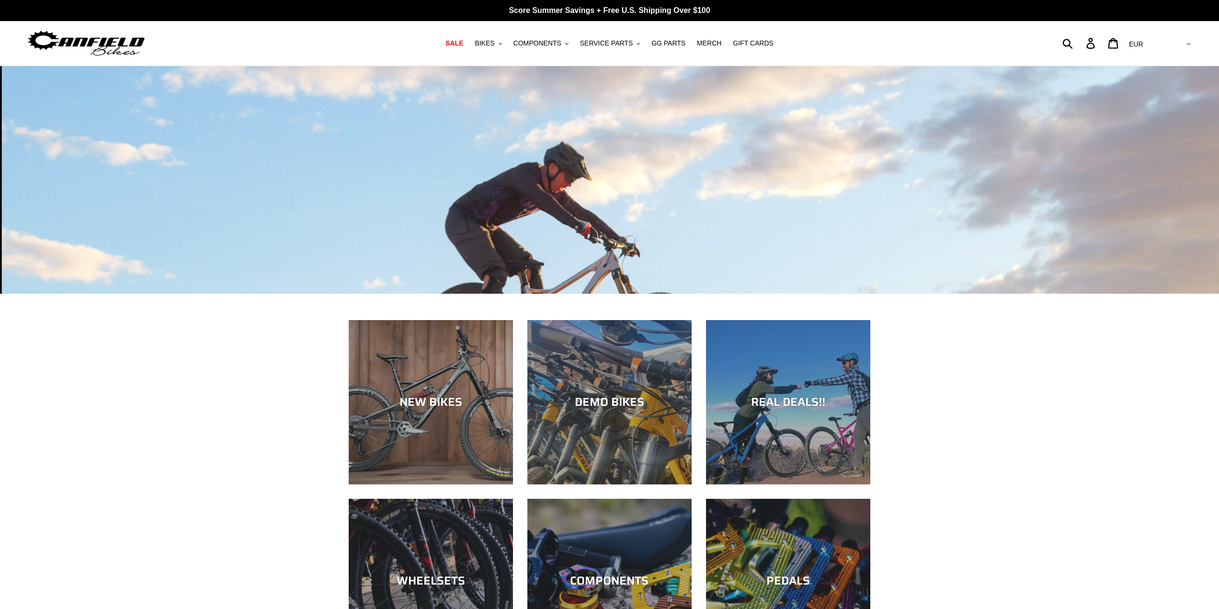 Image resolution: width=1219 pixels, height=609 pixels. Describe the element at coordinates (788, 402) in the screenshot. I see `a: REAL DEALS!!` at that location.